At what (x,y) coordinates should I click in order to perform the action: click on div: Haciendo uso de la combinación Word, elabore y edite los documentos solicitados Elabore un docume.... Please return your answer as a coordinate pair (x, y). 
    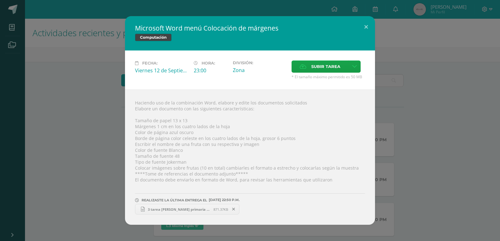
    Looking at the image, I should click on (250, 157).